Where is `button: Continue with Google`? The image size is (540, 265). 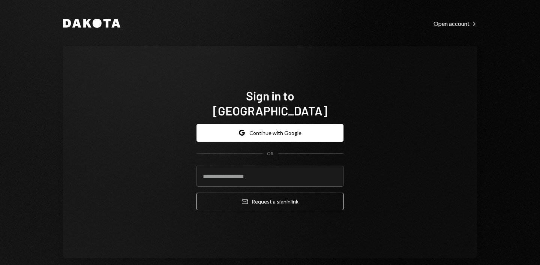
button: Continue with Google is located at coordinates (270, 133).